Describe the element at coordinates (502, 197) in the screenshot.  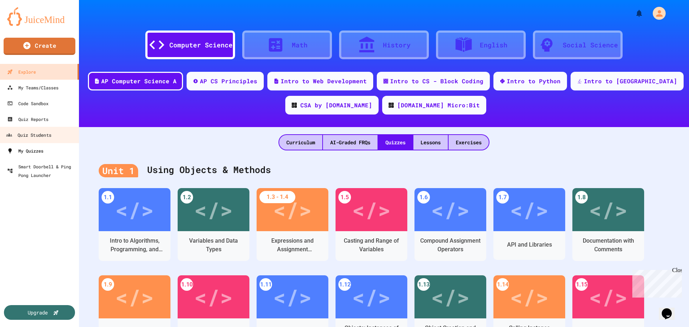
I see `div: 1.7` at that location.